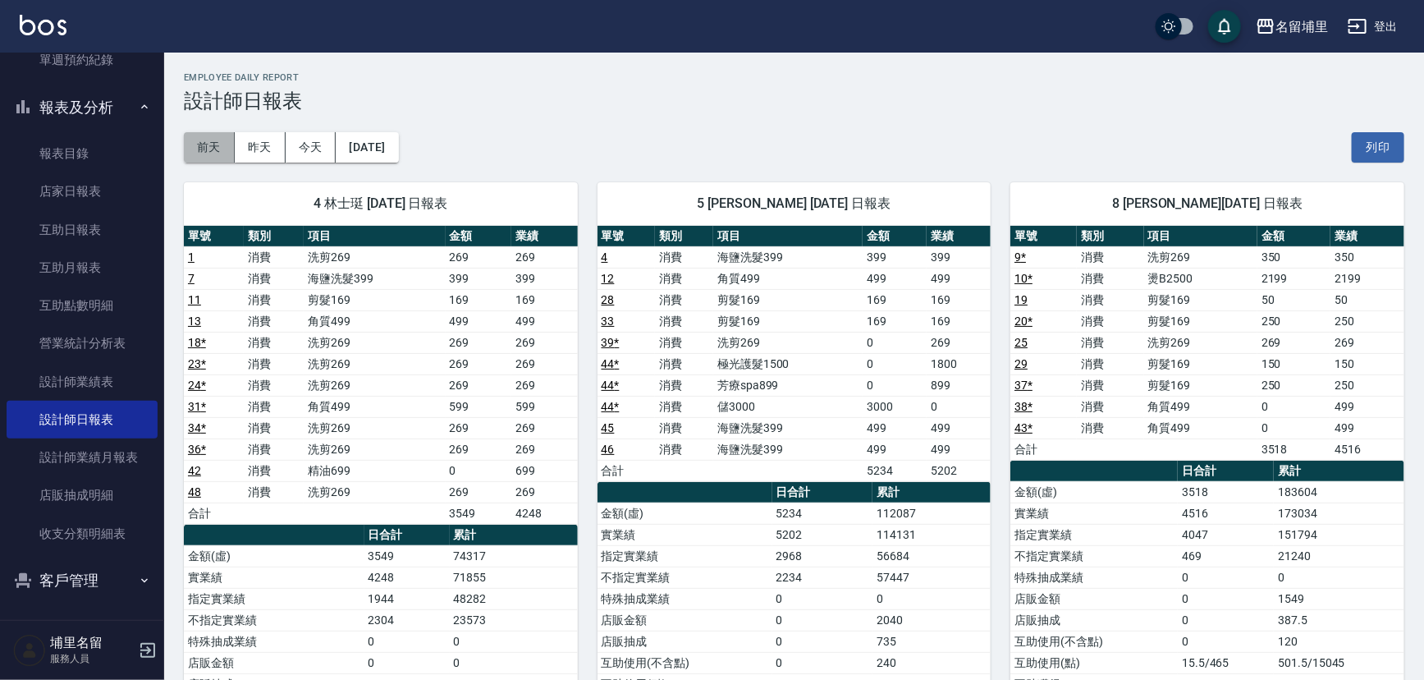 This screenshot has width=1424, height=680. Describe the element at coordinates (684, 641) in the screenshot. I see `td: 店販抽成` at that location.